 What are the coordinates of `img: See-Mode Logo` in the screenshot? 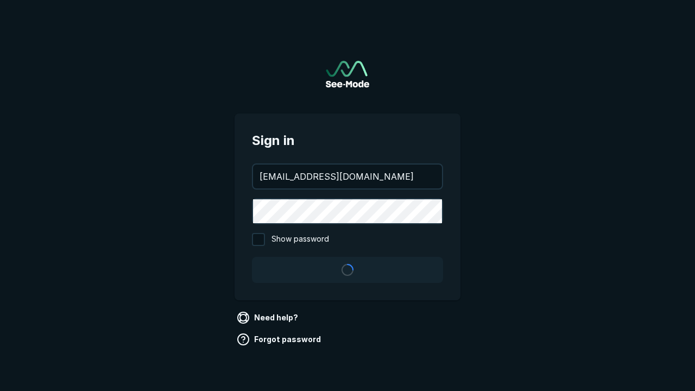 It's located at (348, 74).